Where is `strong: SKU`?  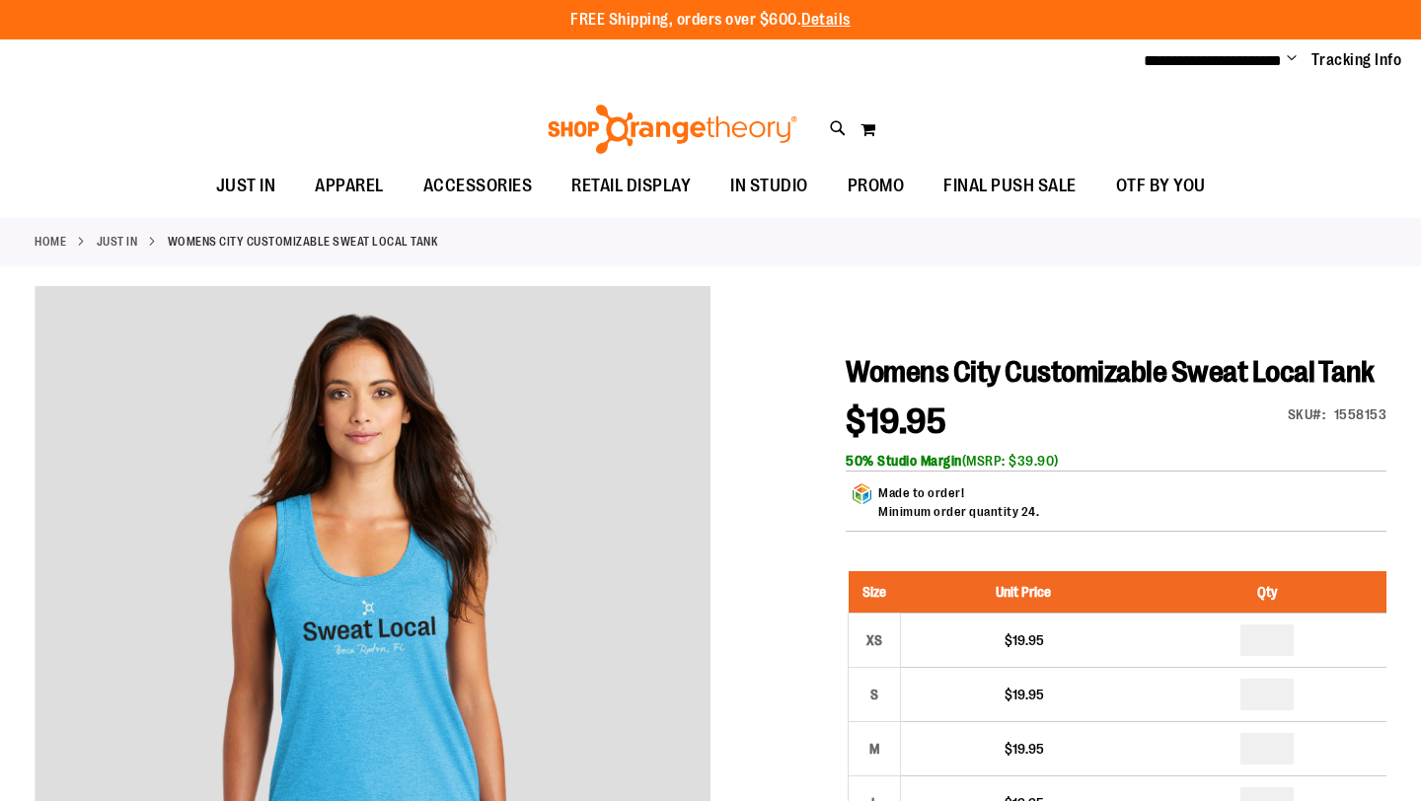 strong: SKU is located at coordinates (1306, 414).